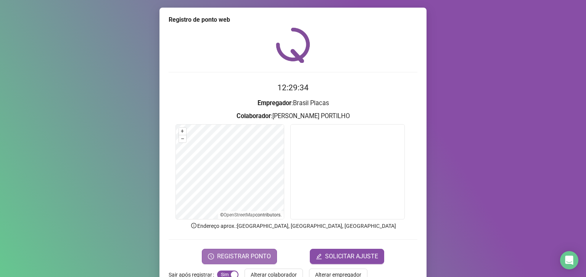 This screenshot has width=586, height=277. What do you see at coordinates (347, 257) in the screenshot?
I see `button: editSOLICITAR AJUSTE` at bounding box center [347, 257].